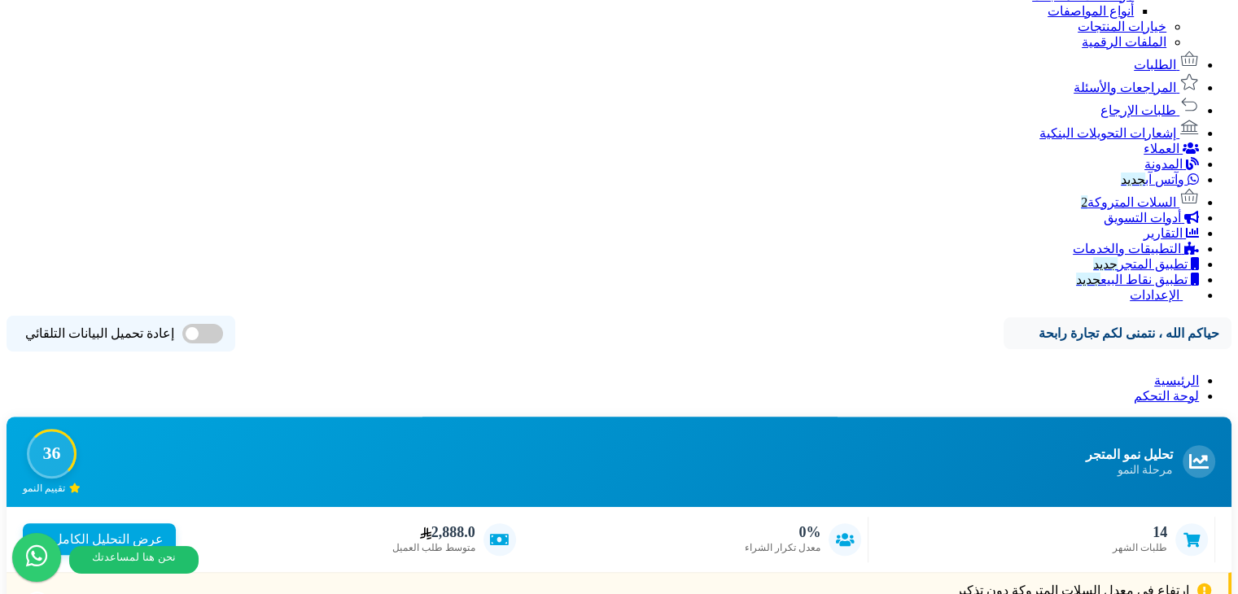  What do you see at coordinates (1108, 133) in the screenshot?
I see `span: إشعارات التحويلات البنكية` at bounding box center [1108, 133].